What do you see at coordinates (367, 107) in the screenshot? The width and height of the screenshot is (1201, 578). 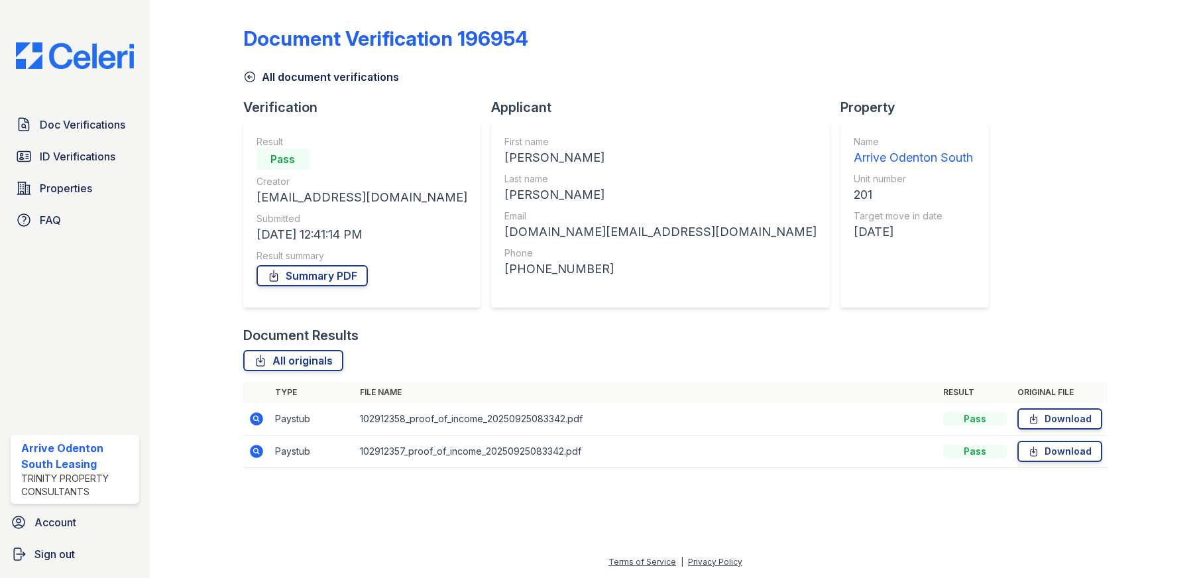 I see `div: Verification` at bounding box center [367, 107].